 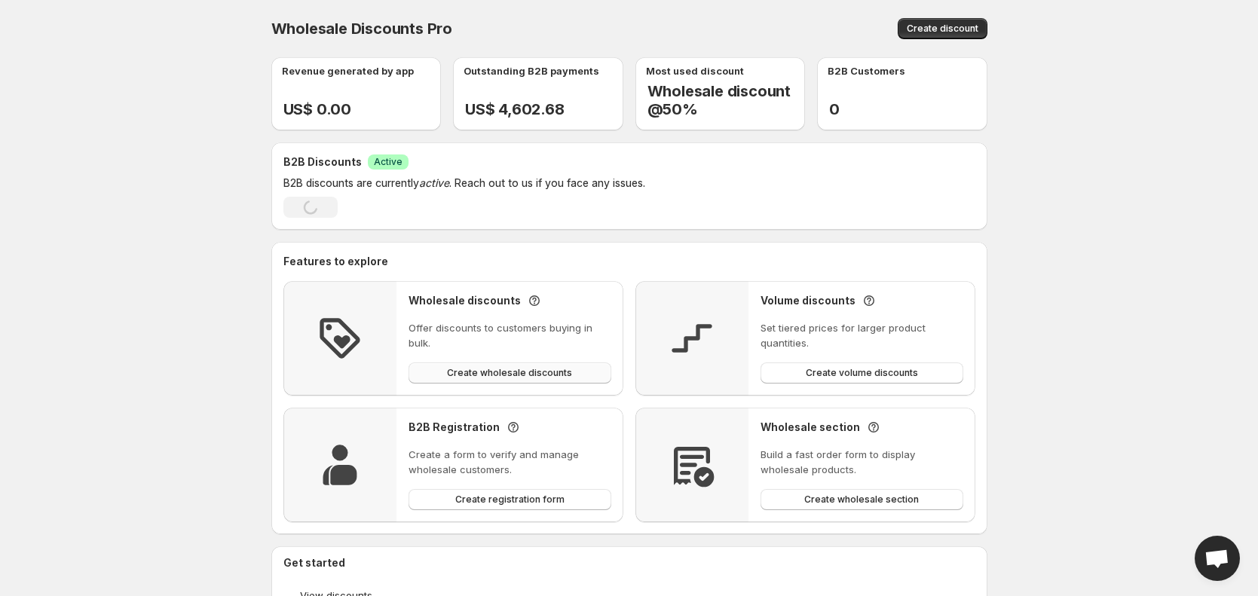 I want to click on p: Revenue generated by app, so click(x=347, y=71).